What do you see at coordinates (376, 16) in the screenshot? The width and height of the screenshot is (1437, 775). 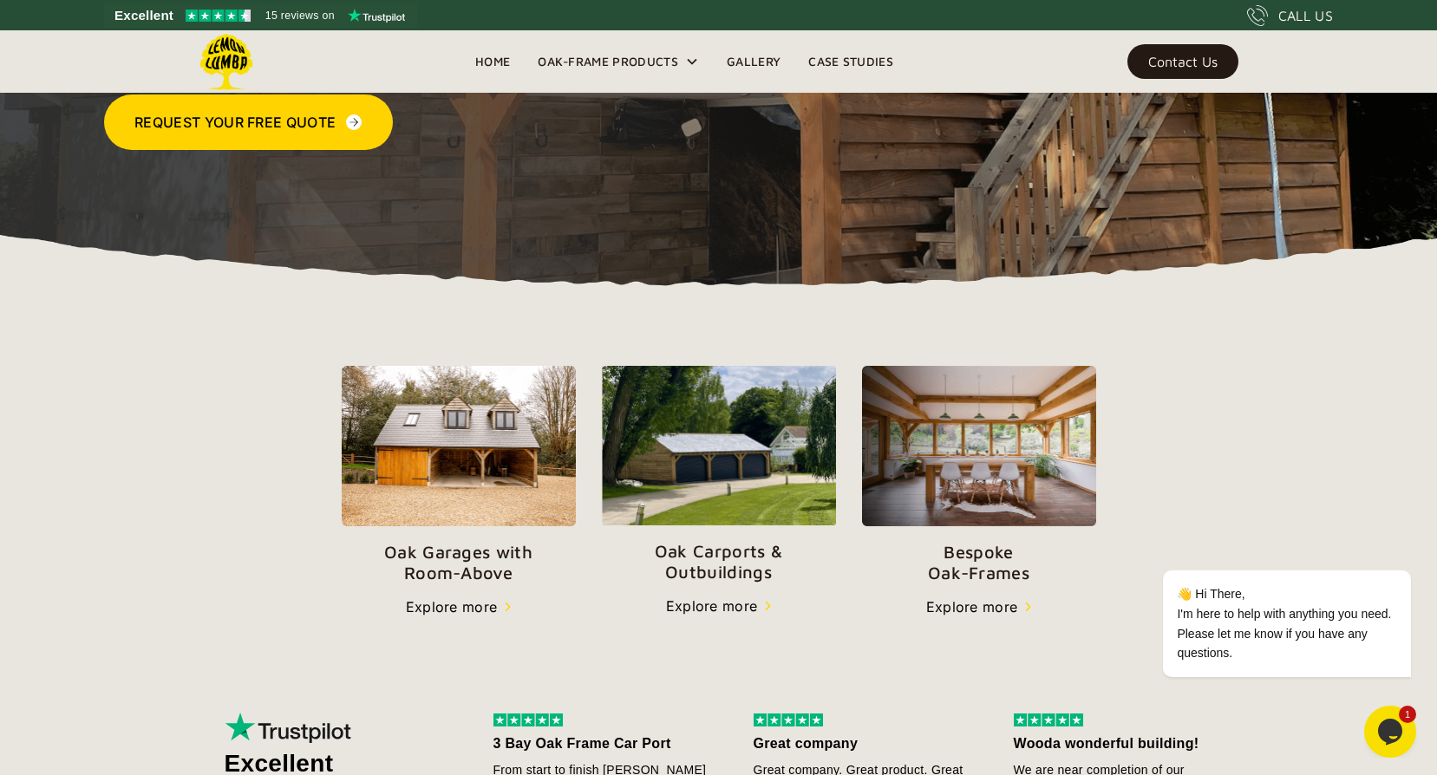 I see `img: Trustpilot logo` at bounding box center [376, 16].